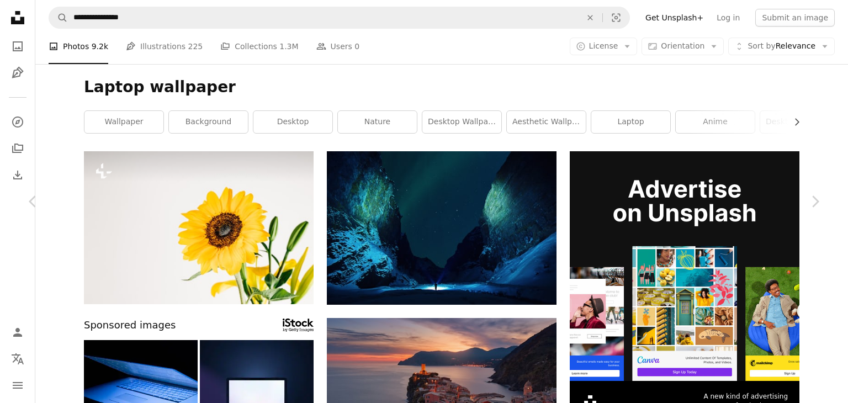  What do you see at coordinates (18, 73) in the screenshot?
I see `a: Illustrations` at bounding box center [18, 73].